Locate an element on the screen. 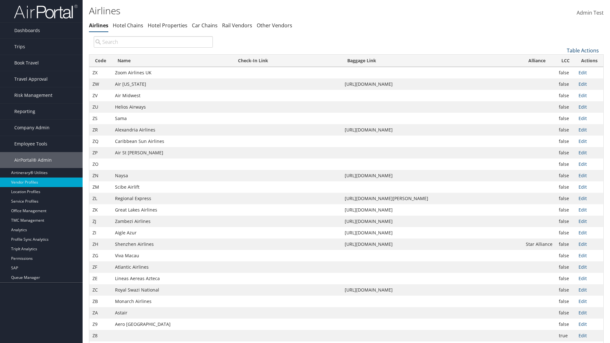  span: Risk Management is located at coordinates (33, 95).